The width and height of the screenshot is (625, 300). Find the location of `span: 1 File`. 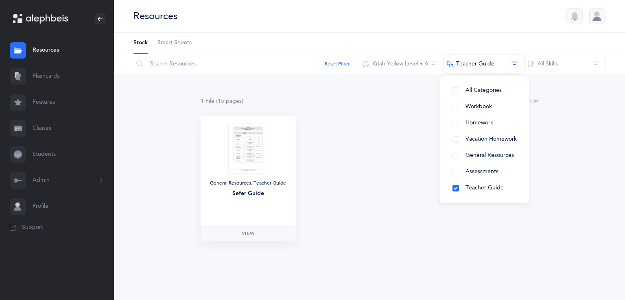

span: 1 File is located at coordinates (207, 101).